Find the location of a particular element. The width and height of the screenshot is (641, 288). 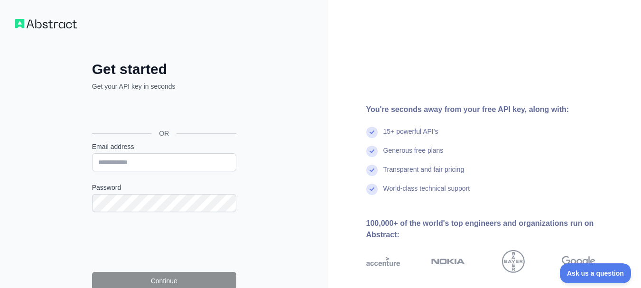

label: Email address is located at coordinates (164, 147).